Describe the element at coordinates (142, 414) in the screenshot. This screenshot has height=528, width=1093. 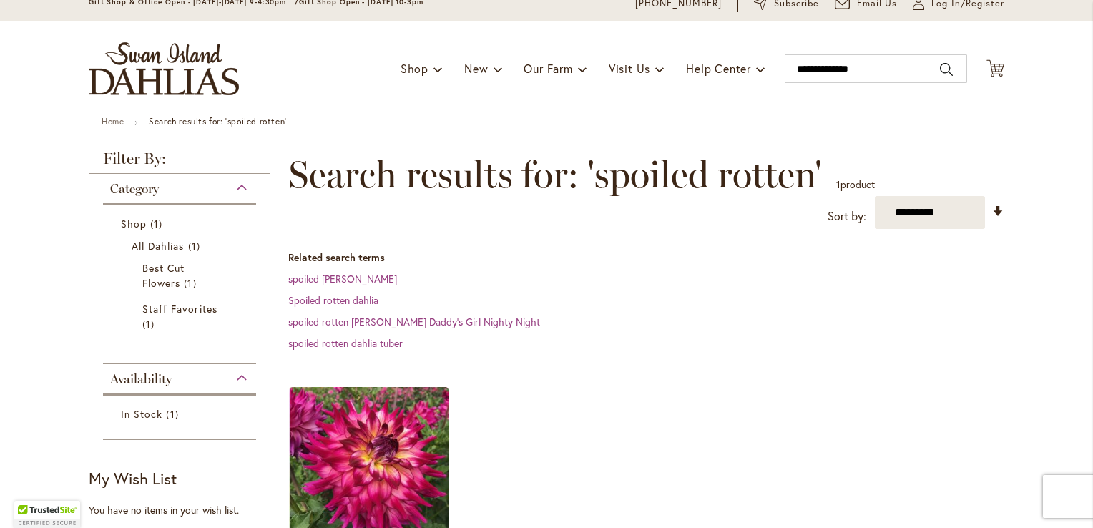
I see `span: In Stock` at that location.